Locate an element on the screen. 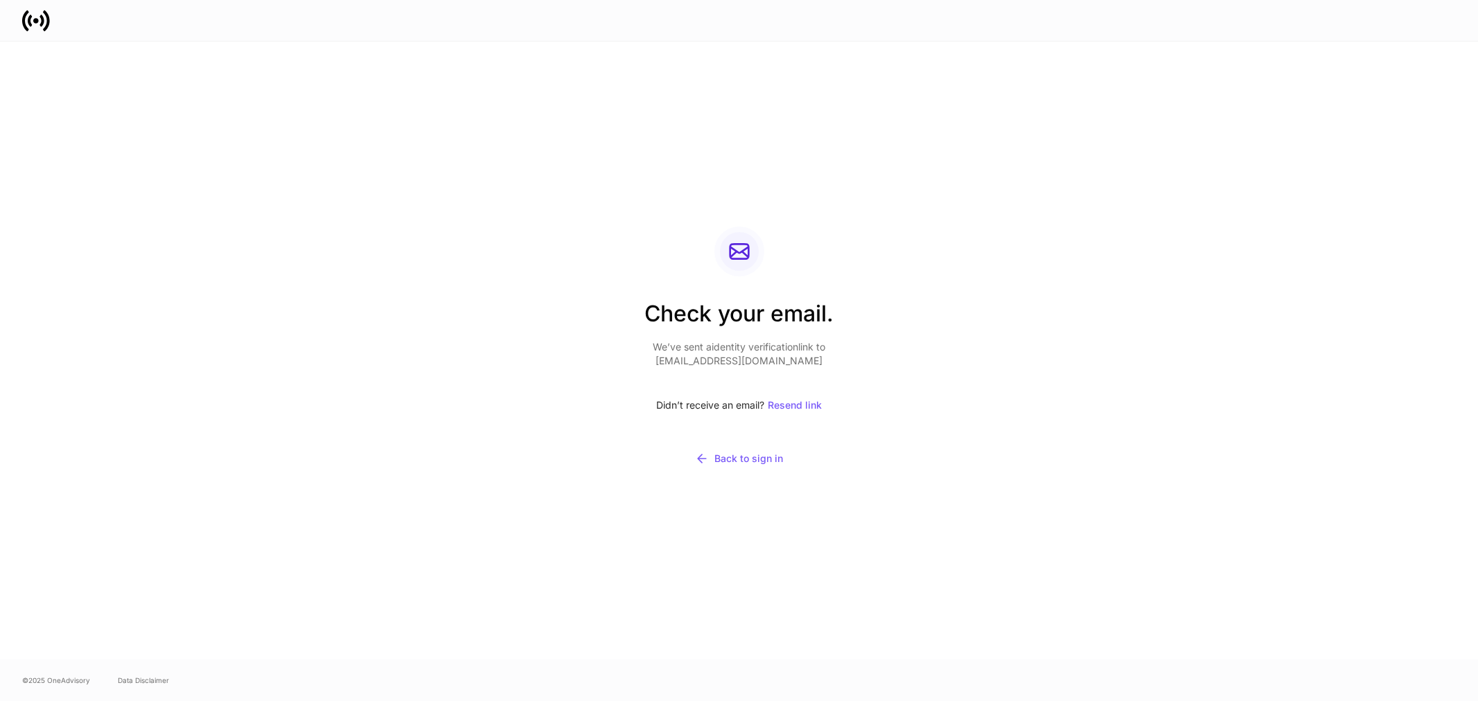  a: Data Disclaimer is located at coordinates (143, 681).